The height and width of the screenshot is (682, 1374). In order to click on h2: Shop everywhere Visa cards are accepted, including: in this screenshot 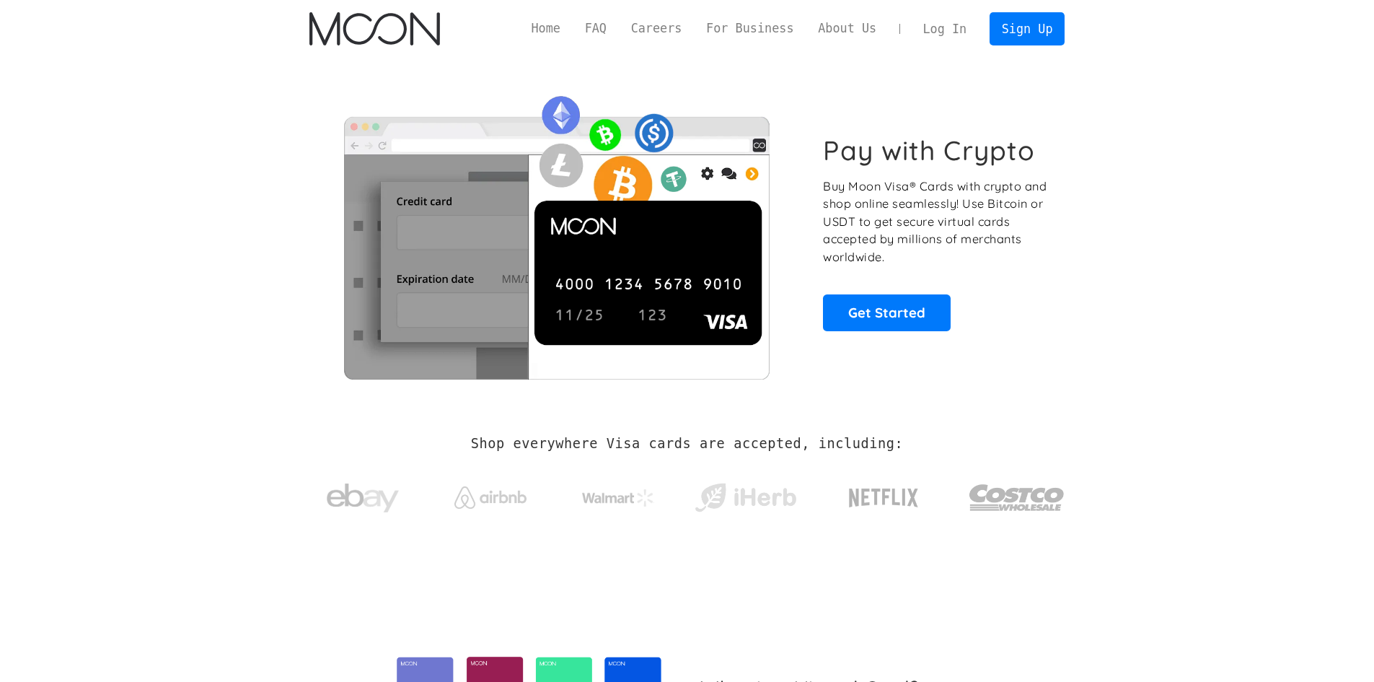, I will do `click(687, 444)`.